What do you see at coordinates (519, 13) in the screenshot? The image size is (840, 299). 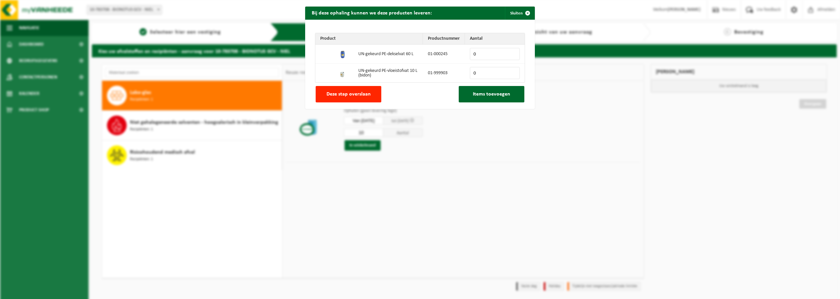 I see `button: Sluiten` at bounding box center [519, 13].